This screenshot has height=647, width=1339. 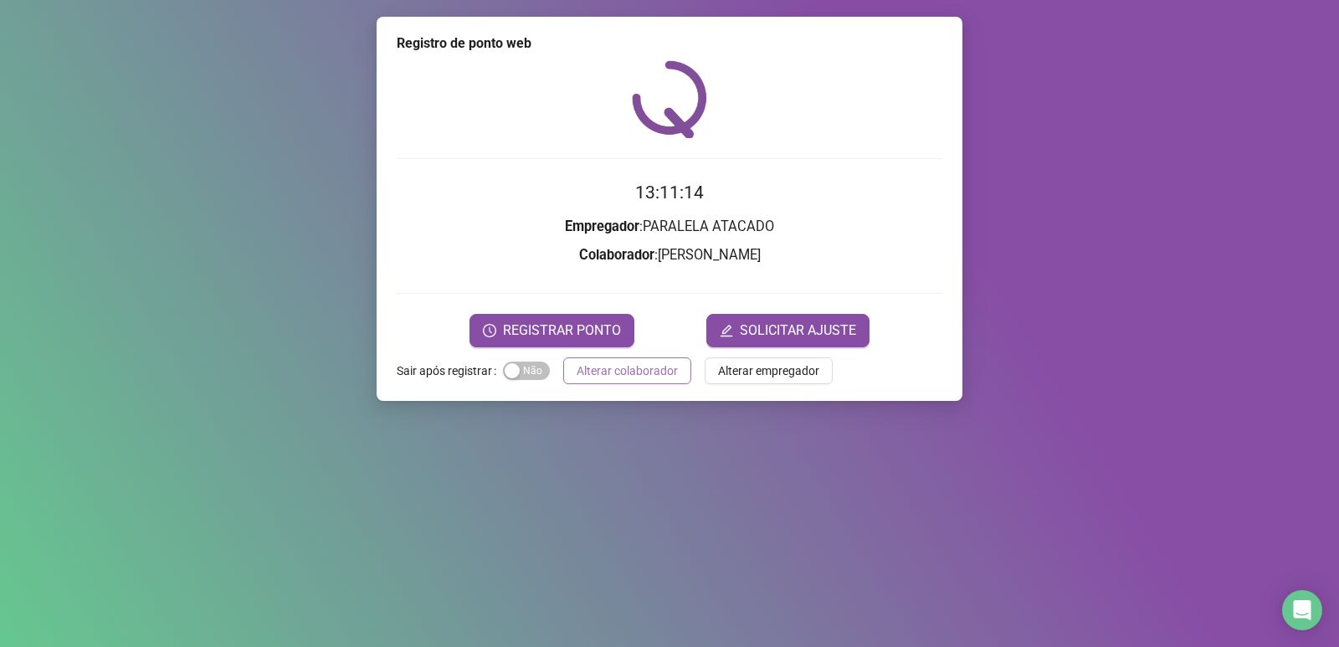 What do you see at coordinates (670, 44) in the screenshot?
I see `div: Registro de ponto web` at bounding box center [670, 44].